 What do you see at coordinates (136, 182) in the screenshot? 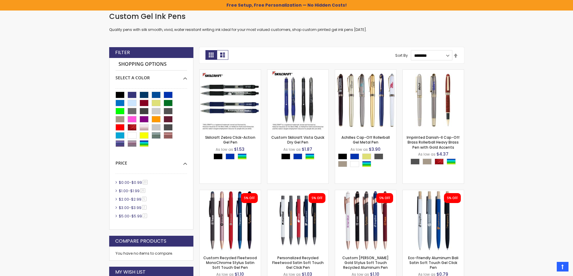
I see `span: $0.99` at bounding box center [136, 182].